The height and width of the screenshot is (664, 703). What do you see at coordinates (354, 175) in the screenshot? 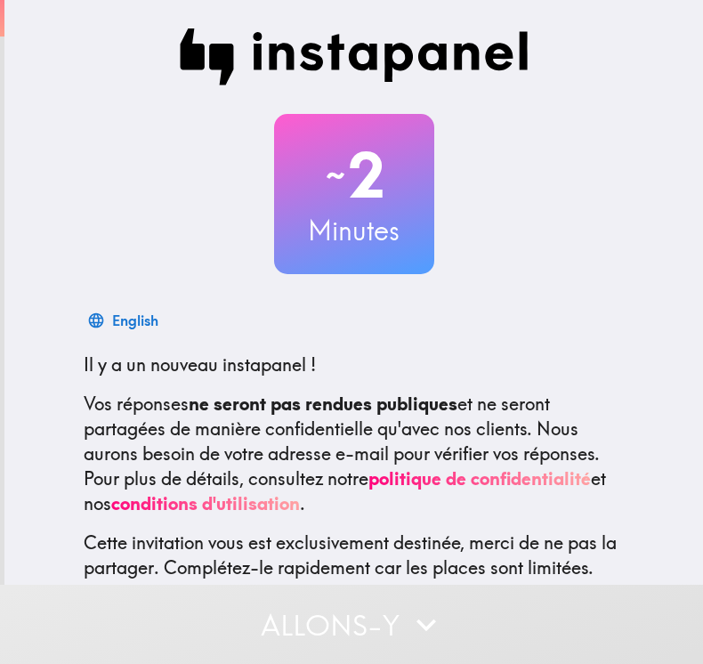
I see `h2: 2` at bounding box center [354, 175].